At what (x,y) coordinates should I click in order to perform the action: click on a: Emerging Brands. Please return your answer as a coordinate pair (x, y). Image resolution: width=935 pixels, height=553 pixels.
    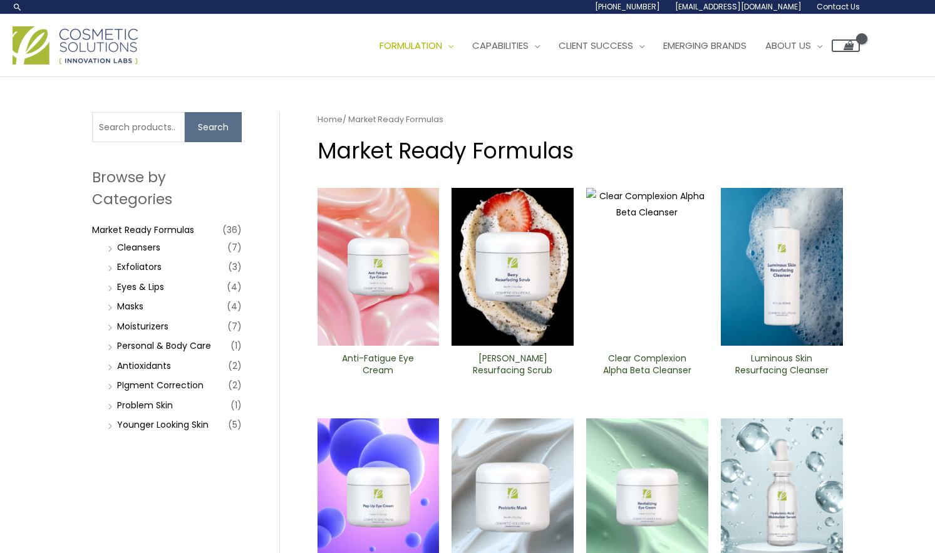
    Looking at the image, I should click on (705, 46).